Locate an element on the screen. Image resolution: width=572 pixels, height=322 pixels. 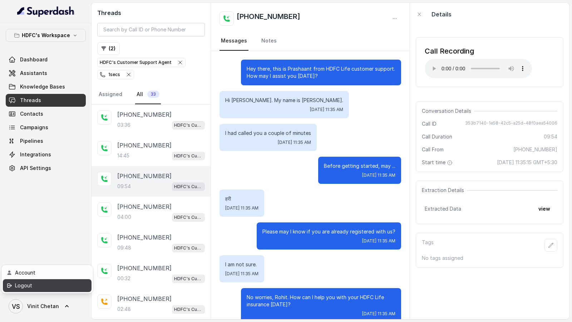
text: VS is located at coordinates (16, 307).